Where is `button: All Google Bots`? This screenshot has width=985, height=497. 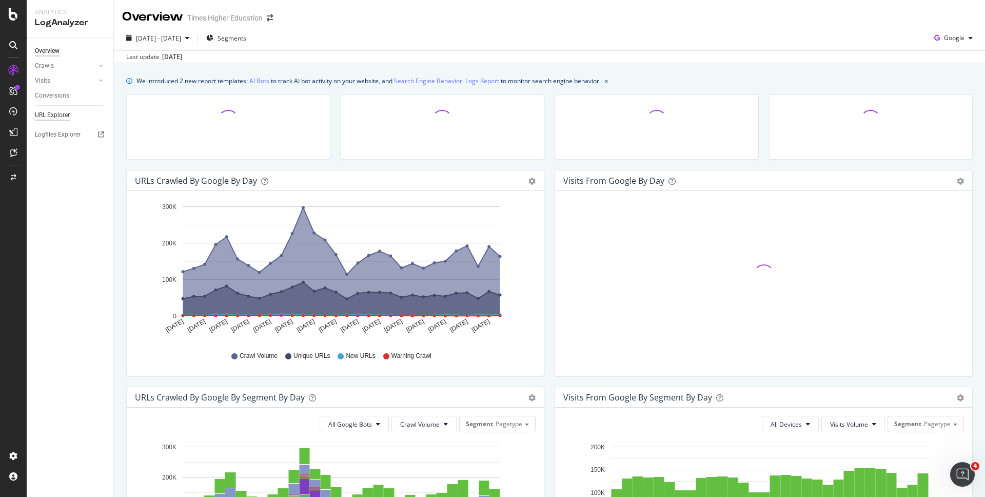
button: All Google Bots is located at coordinates (354, 424).